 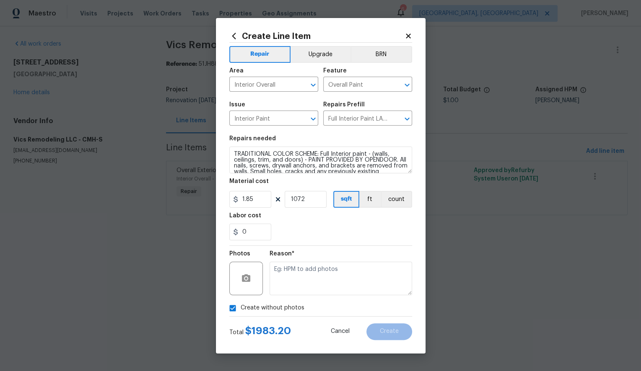 I want to click on button: Upgrade, so click(x=320, y=54).